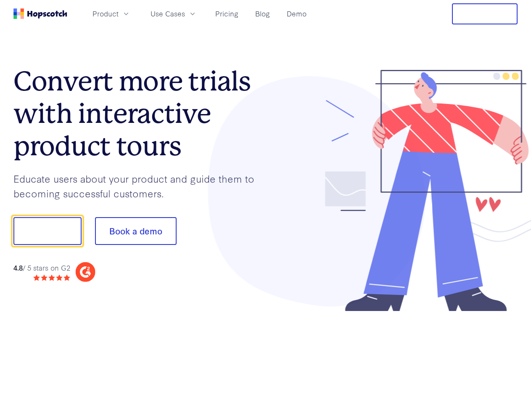 Image resolution: width=531 pixels, height=404 pixels. Describe the element at coordinates (297, 13) in the screenshot. I see `a: Demo` at that location.